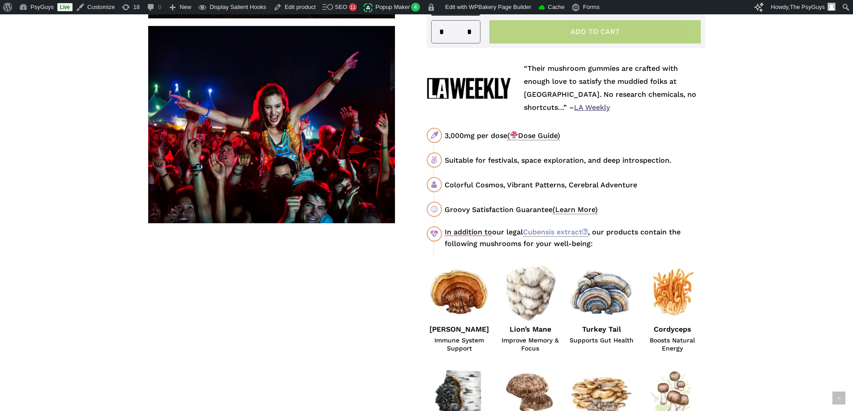  What do you see at coordinates (65, 7) in the screenshot?
I see `a: Live` at bounding box center [65, 7].